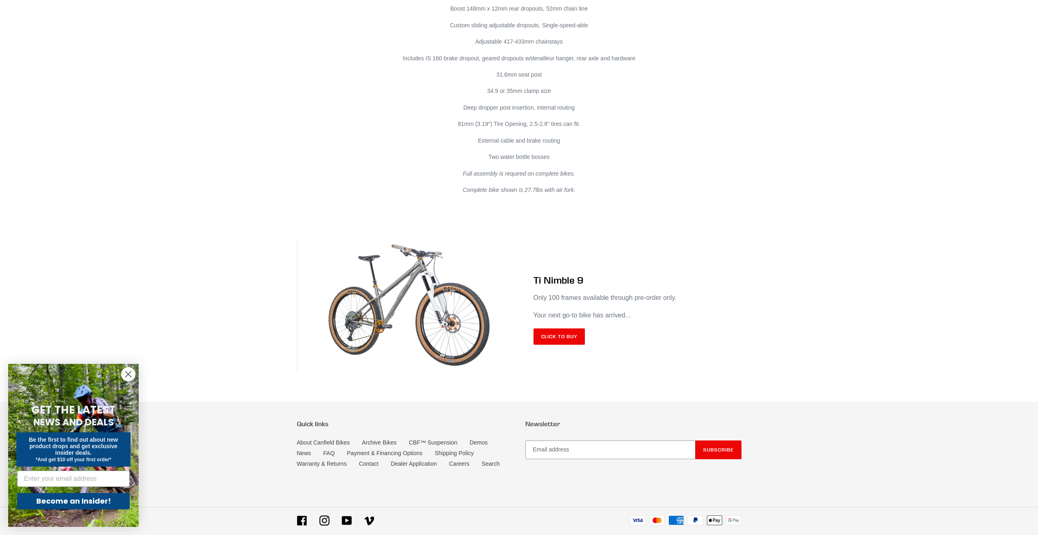 The width and height of the screenshot is (1038, 535). Describe the element at coordinates (519, 42) in the screenshot. I see `p: Adjustable 417-433mm chainstays` at that location.